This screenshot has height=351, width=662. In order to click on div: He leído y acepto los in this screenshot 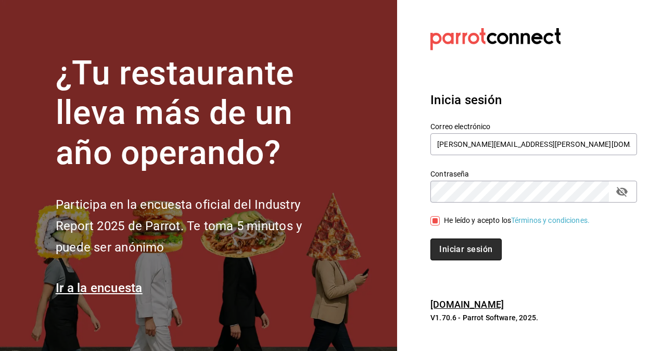, I will do `click(517, 220)`.